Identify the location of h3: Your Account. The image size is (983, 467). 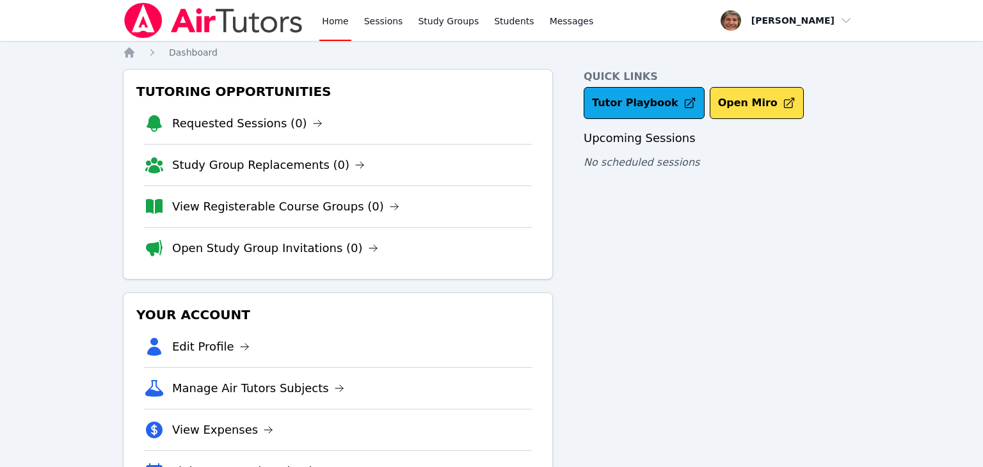
(338, 315).